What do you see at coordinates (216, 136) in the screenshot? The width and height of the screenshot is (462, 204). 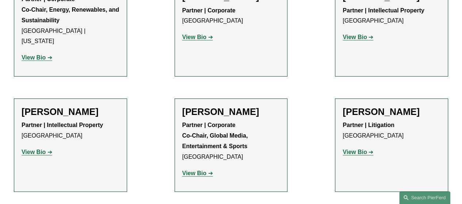 I see `strong: Partner | Corporate Co-Chair, Global Media, Entertainment & Sports` at bounding box center [216, 136].